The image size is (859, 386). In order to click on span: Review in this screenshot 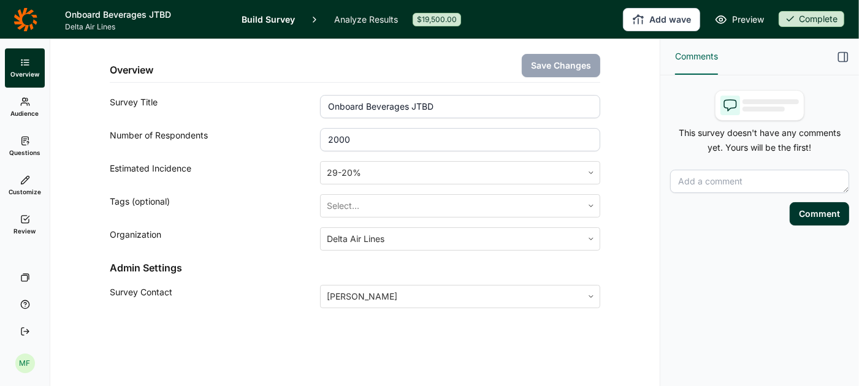, I will do `click(25, 231)`.